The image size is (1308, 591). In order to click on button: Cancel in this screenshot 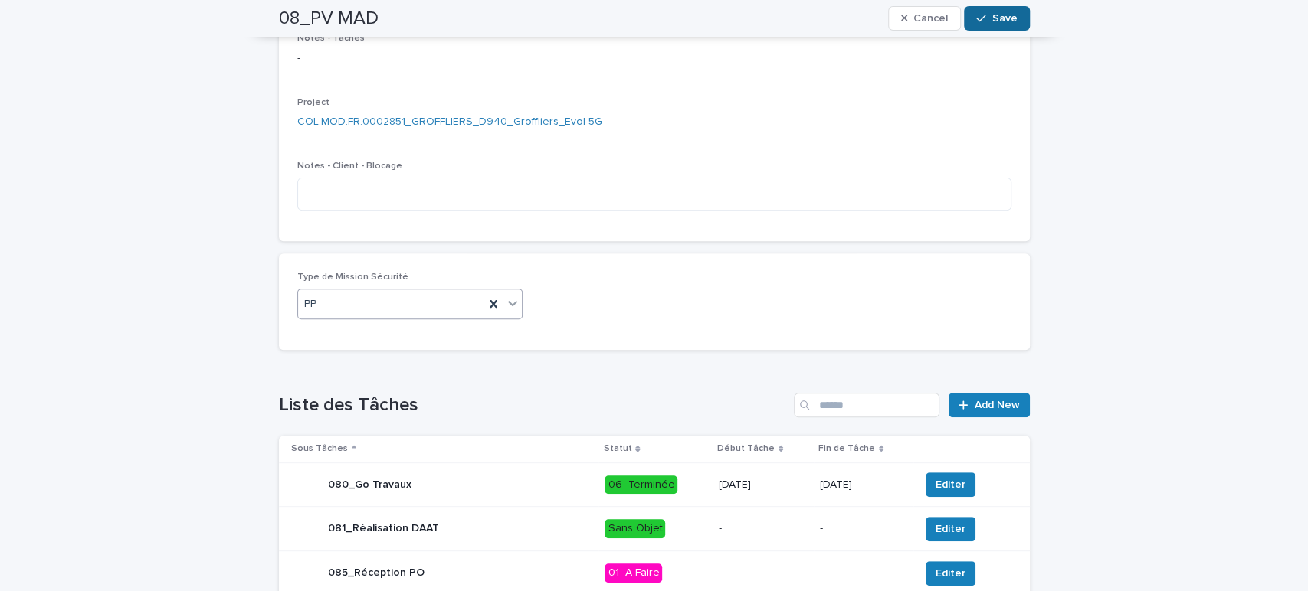, I will do `click(925, 18)`.